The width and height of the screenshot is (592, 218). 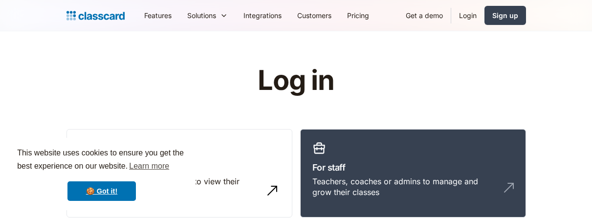 I want to click on a: For staffTeachers, coaches or admins to manage and grow their classes, so click(x=413, y=174).